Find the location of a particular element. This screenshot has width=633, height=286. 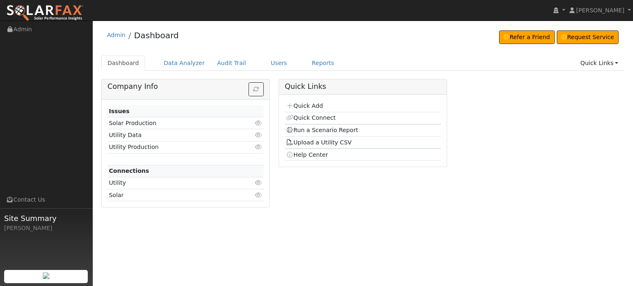

td: Solar Production is located at coordinates (173, 123).